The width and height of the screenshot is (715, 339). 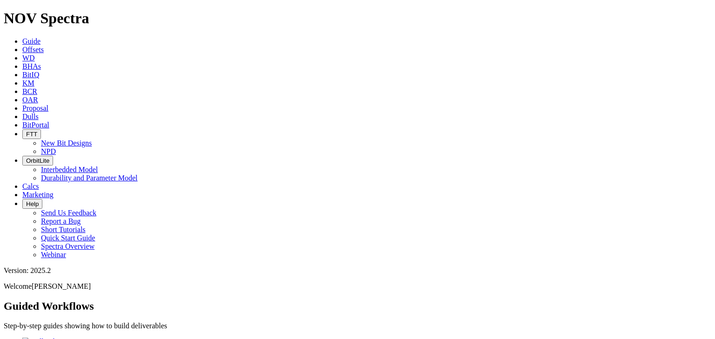 What do you see at coordinates (357, 306) in the screenshot?
I see `h2: Guided Workflows` at bounding box center [357, 306].